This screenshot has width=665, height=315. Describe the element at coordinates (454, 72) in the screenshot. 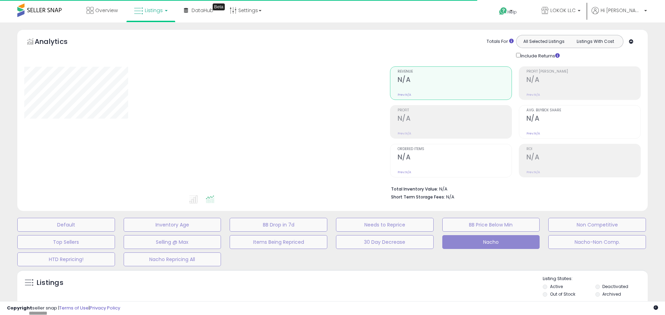

I see `span: Revenue` at that location.